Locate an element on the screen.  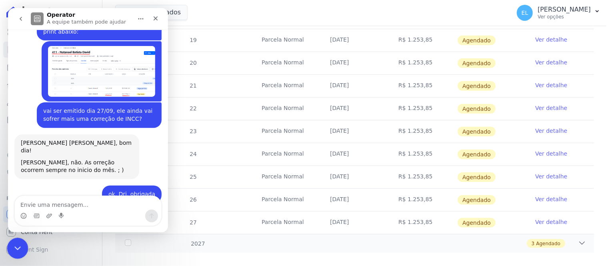
span: 22 is located at coordinates (193, 109).